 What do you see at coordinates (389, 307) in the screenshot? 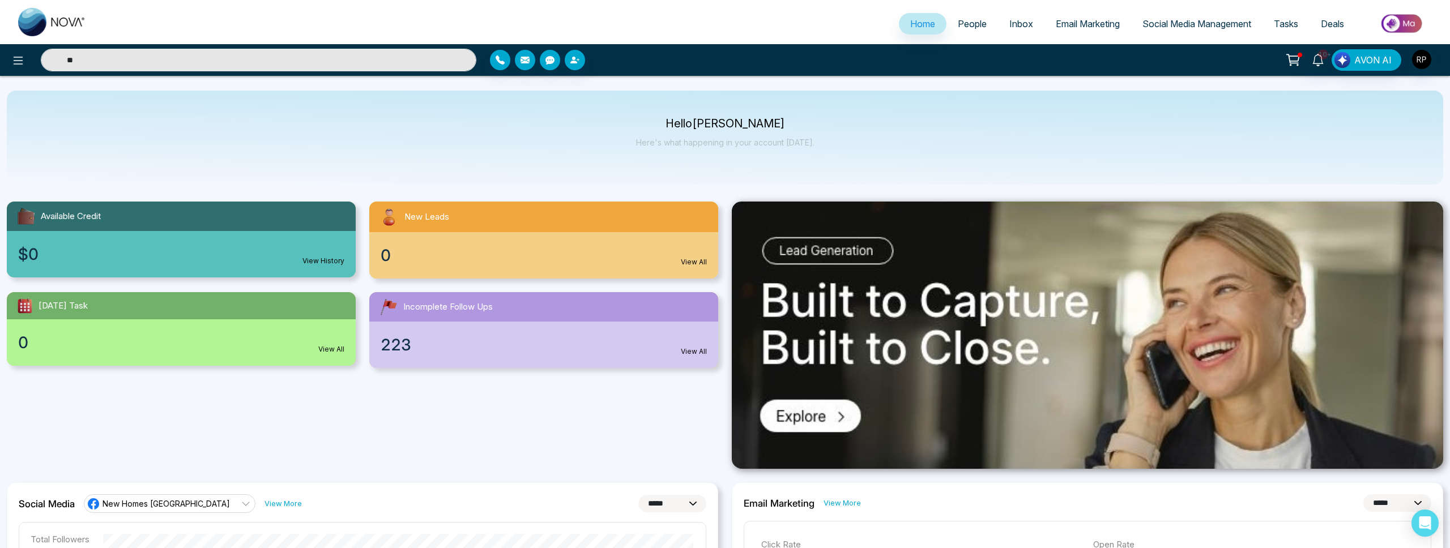
I see `img: followUps.svg` at bounding box center [389, 307].